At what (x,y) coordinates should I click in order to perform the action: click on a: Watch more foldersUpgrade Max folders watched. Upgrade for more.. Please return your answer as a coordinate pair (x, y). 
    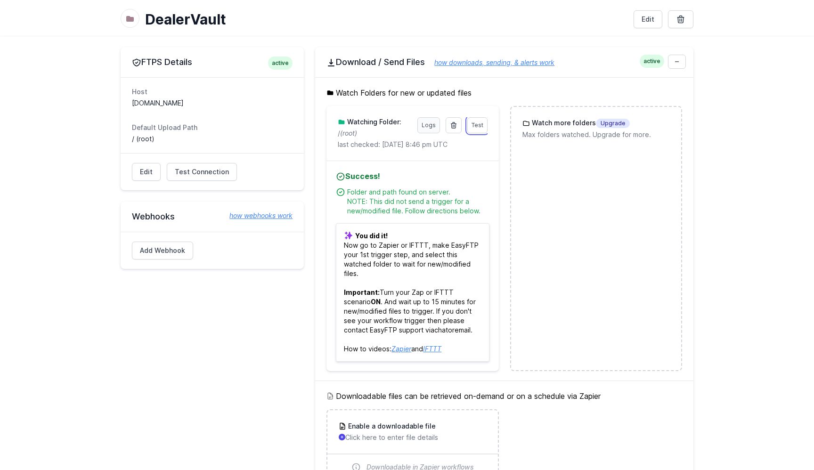
    Looking at the image, I should click on (596, 129).